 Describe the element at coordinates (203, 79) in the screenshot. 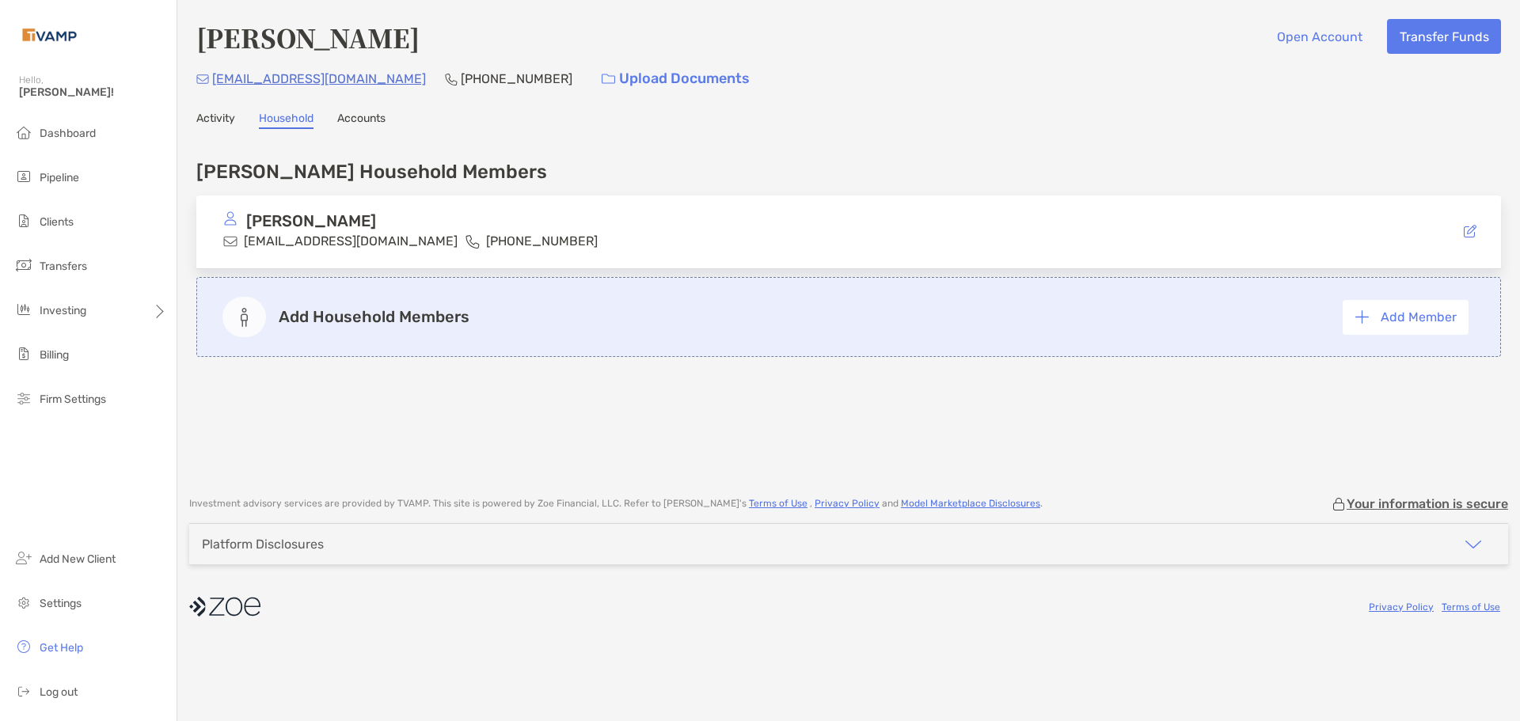

I see `img: Email Icon` at that location.